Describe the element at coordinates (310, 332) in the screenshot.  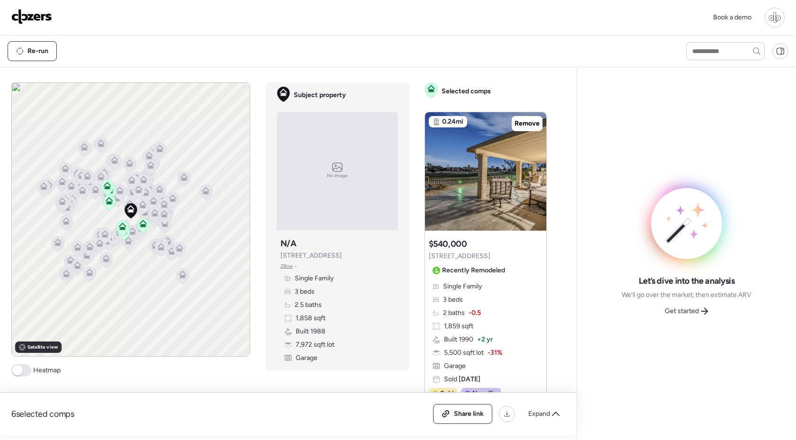
I see `span: Built 1988` at that location.